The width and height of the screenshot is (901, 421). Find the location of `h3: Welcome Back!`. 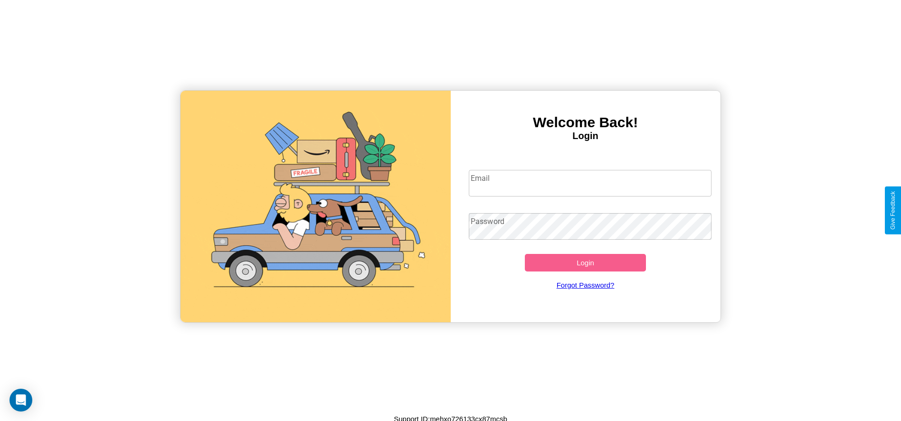

h3: Welcome Back! is located at coordinates (586, 123).